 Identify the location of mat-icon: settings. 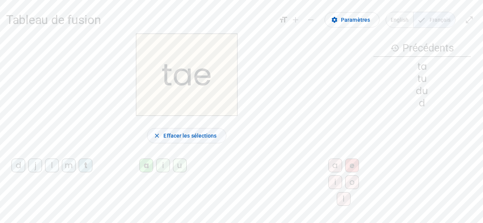
(334, 20).